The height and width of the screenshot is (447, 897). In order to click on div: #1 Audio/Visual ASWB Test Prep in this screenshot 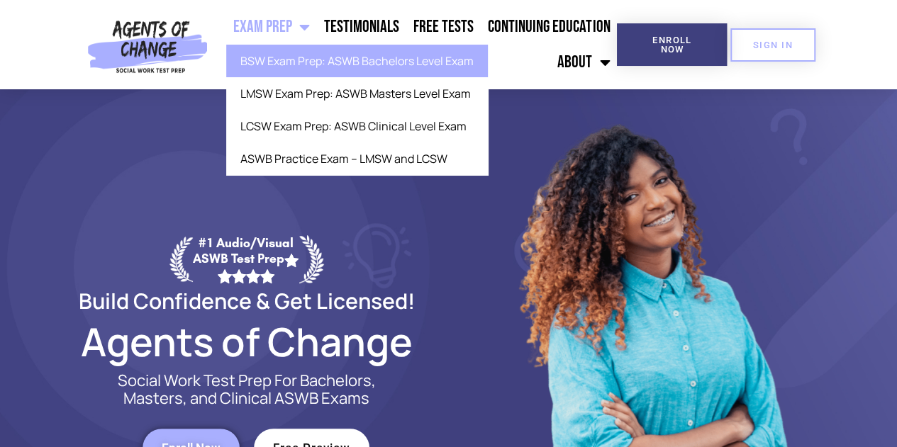, I will do `click(246, 259)`.